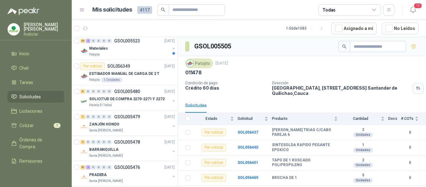 The image size is (426, 187). I want to click on div: 1, so click(83, 117).